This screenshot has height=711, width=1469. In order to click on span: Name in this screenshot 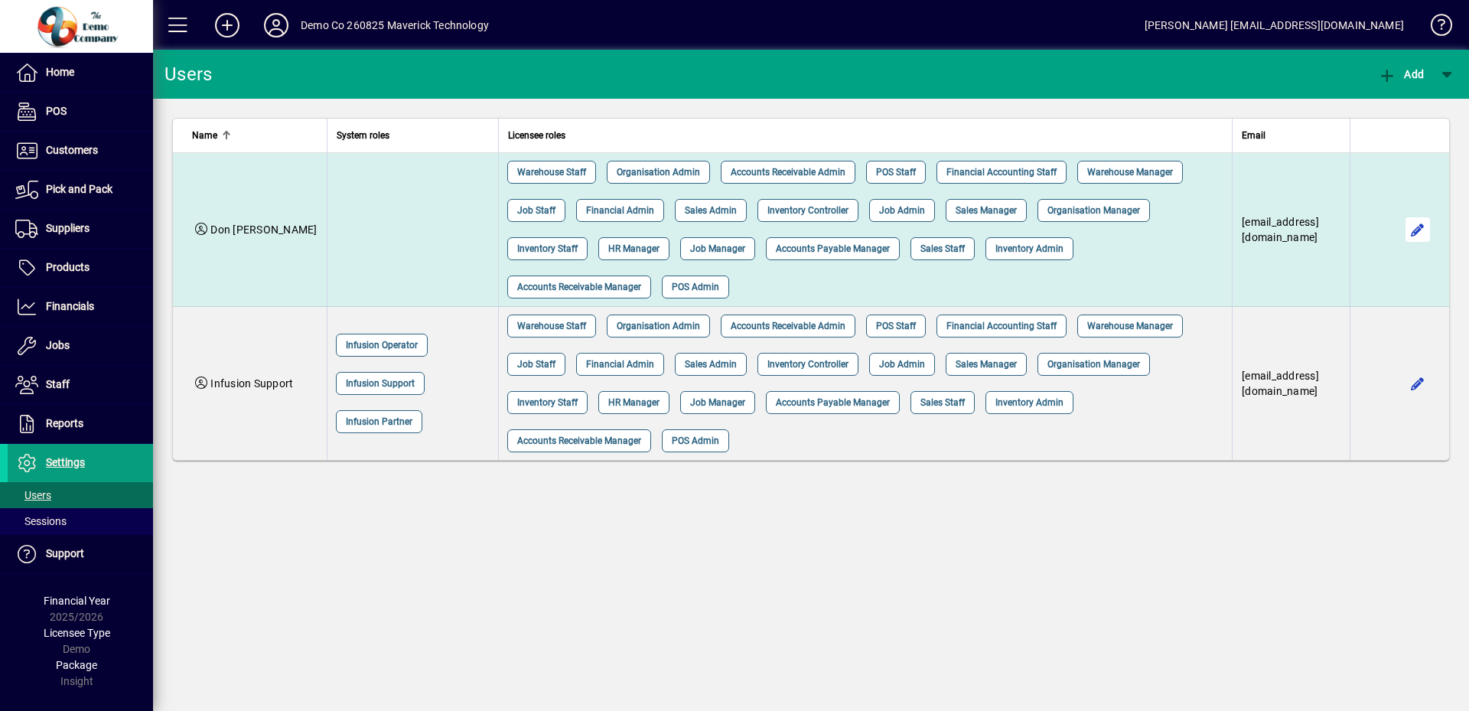, I will do `click(204, 135)`.